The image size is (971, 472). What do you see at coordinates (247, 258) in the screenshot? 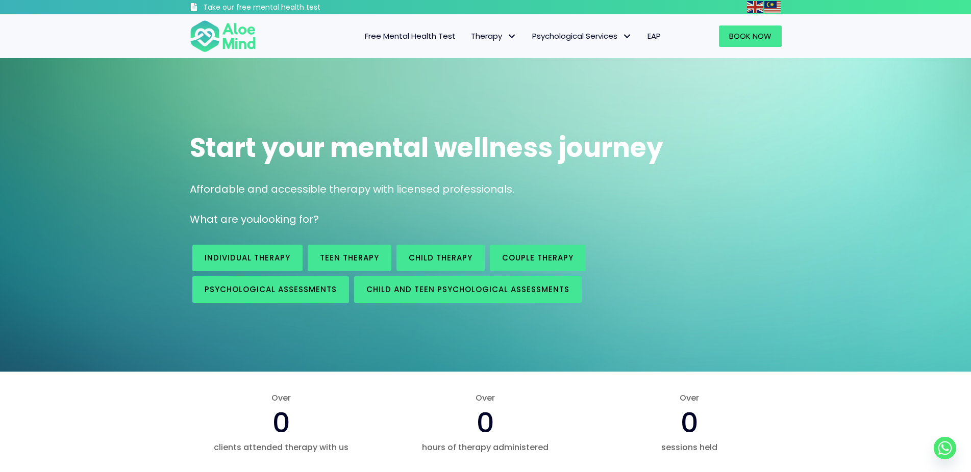
I see `a: Individual therapy` at bounding box center [247, 258].